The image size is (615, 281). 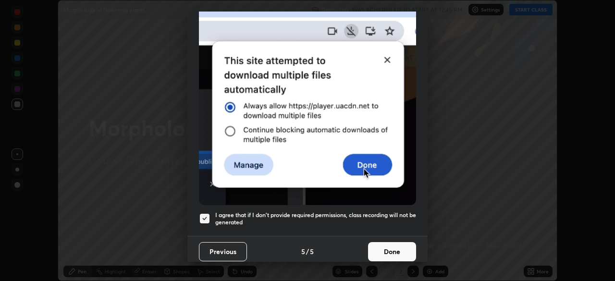 I want to click on button: Previous, so click(x=223, y=252).